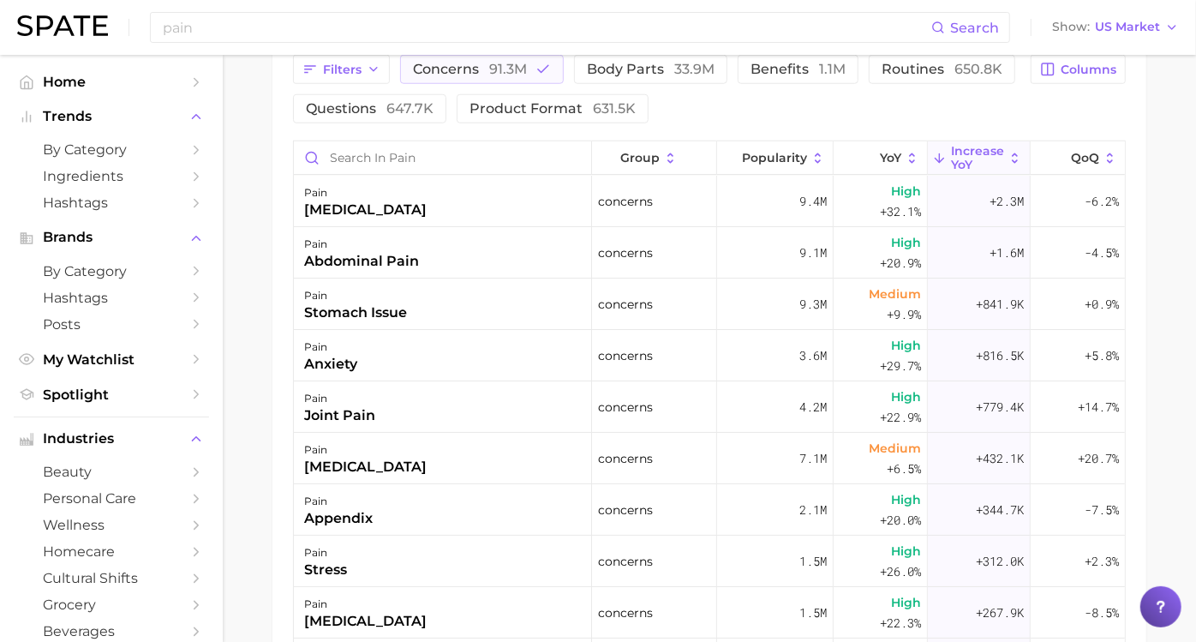 Image resolution: width=1196 pixels, height=642 pixels. I want to click on span: Hashtags, so click(111, 297).